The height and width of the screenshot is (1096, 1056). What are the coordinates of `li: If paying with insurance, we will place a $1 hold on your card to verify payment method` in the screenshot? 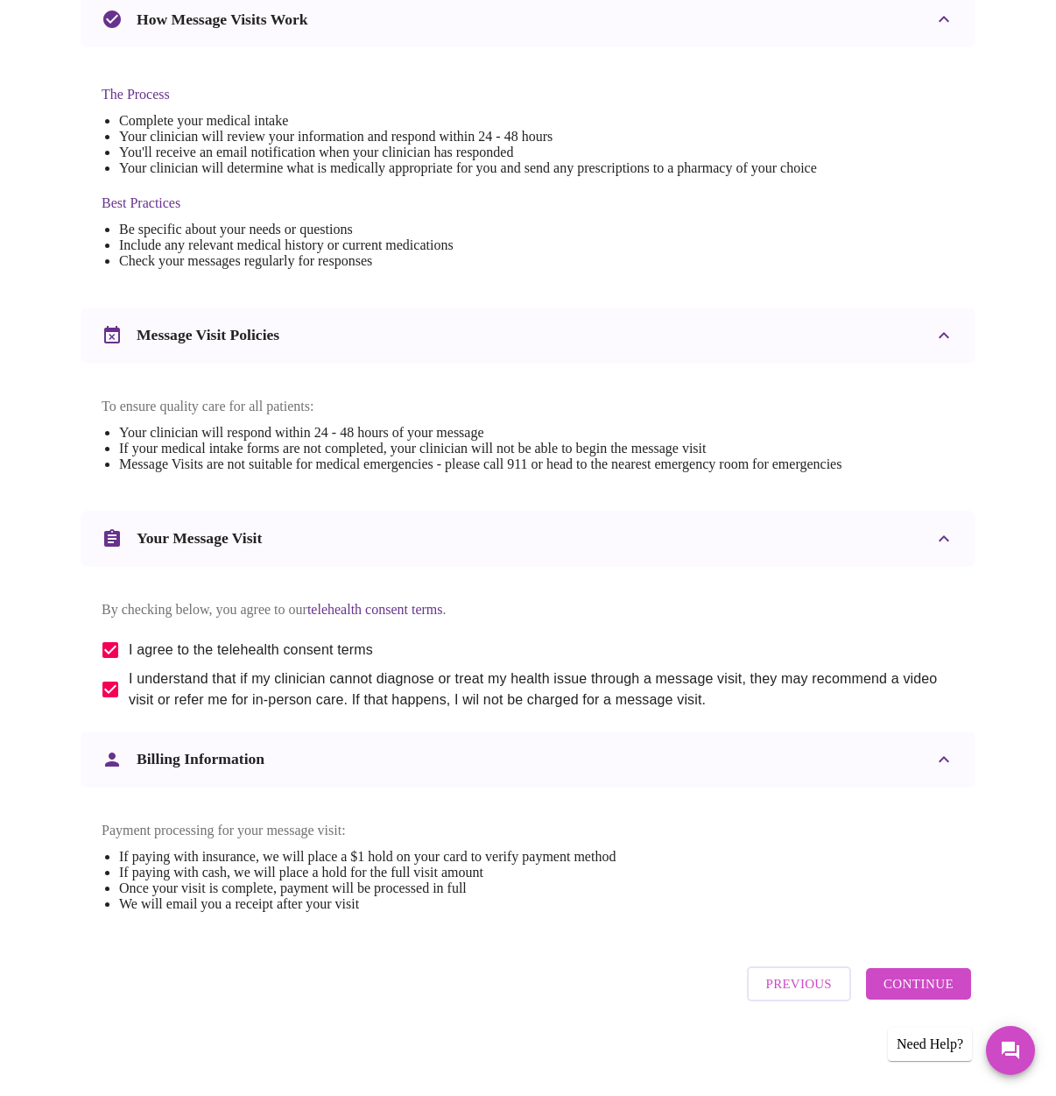 It's located at (367, 857).